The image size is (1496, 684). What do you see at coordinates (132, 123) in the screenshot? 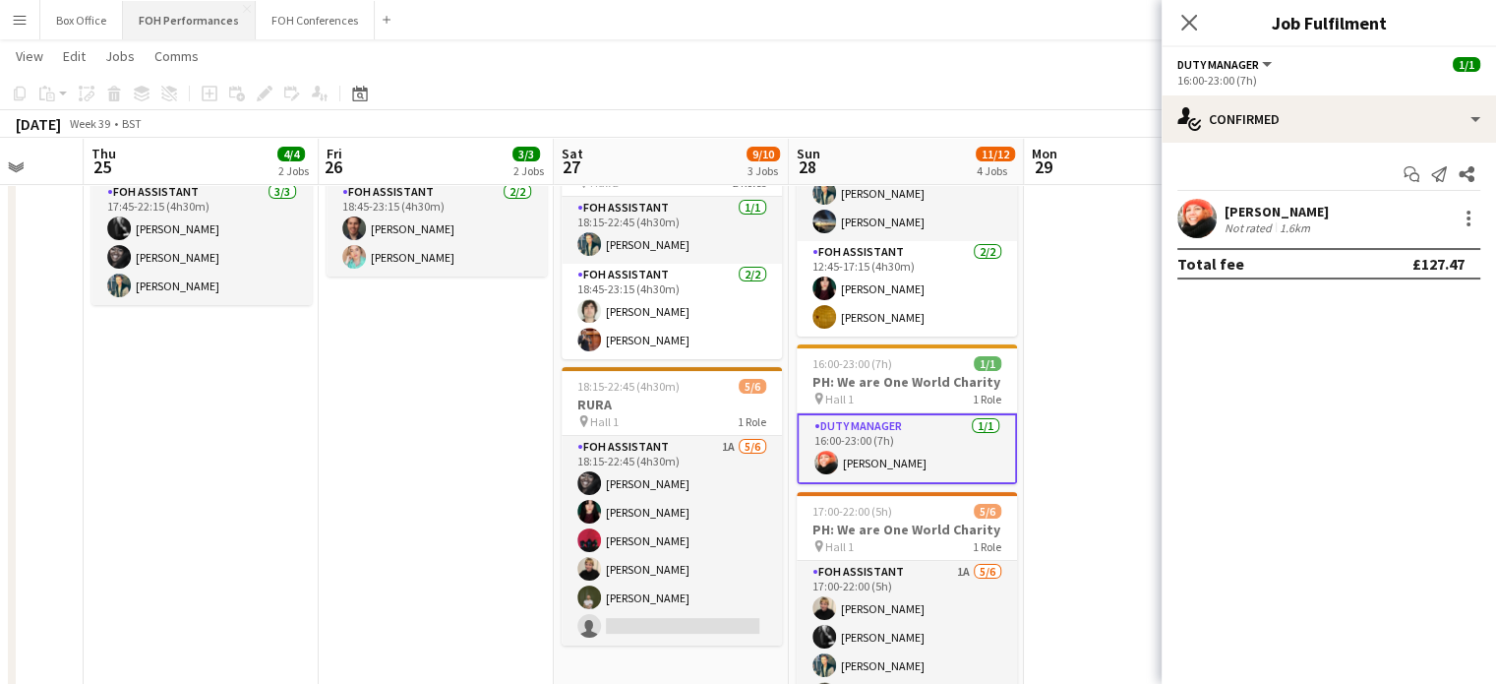
I see `div: BST` at bounding box center [132, 123].